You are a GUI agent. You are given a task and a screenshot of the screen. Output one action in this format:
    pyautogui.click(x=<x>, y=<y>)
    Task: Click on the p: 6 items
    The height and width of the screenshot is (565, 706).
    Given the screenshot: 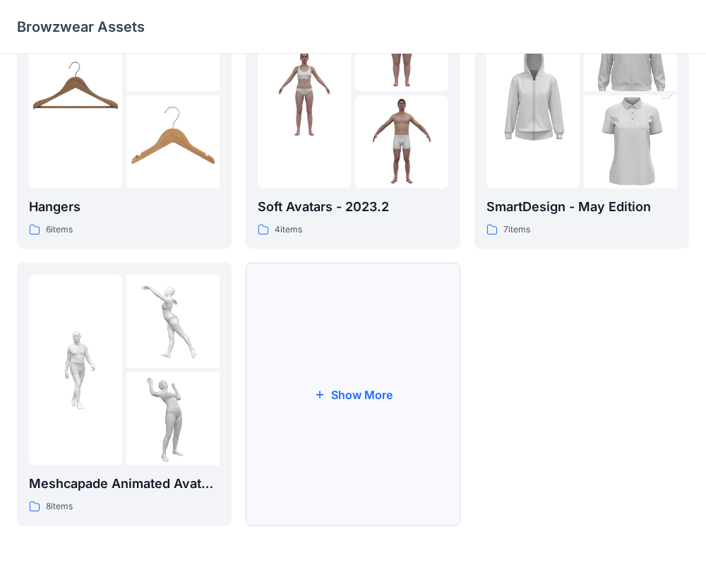 What is the action you would take?
    pyautogui.click(x=59, y=229)
    